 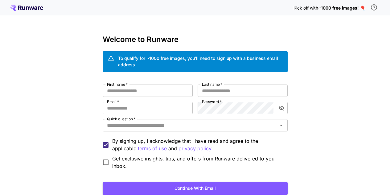 I want to click on label: Password, so click(x=212, y=101).